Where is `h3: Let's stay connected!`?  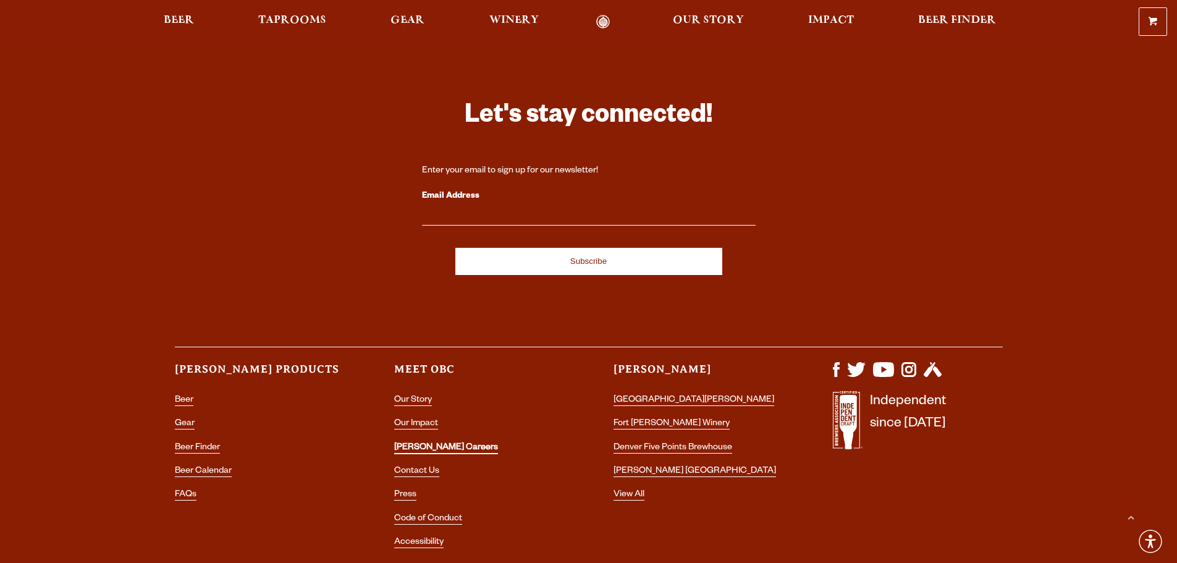
h3: Let's stay connected! is located at coordinates (589, 117).